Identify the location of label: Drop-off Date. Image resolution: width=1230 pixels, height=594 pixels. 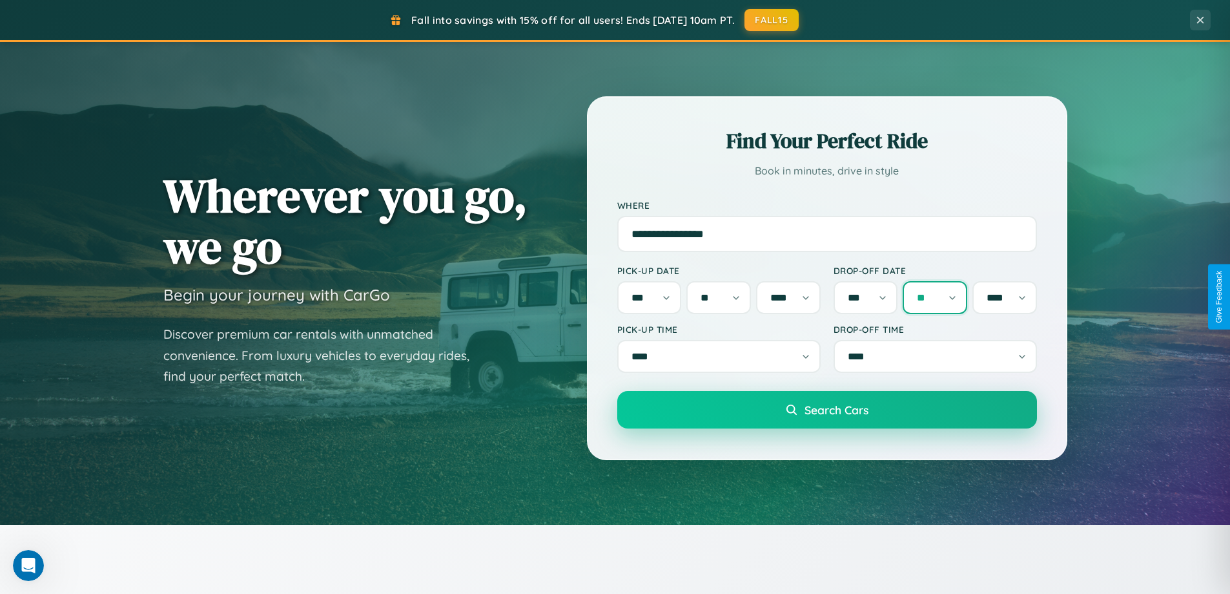
(935, 270).